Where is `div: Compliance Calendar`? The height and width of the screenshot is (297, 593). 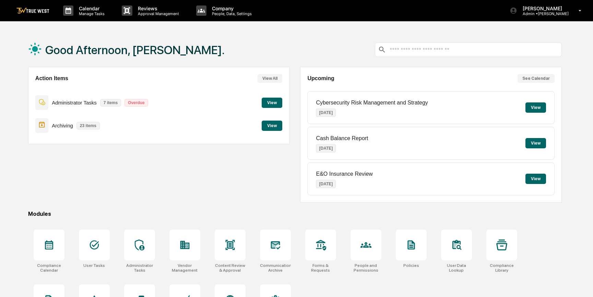
div: Compliance Calendar is located at coordinates (49, 268).